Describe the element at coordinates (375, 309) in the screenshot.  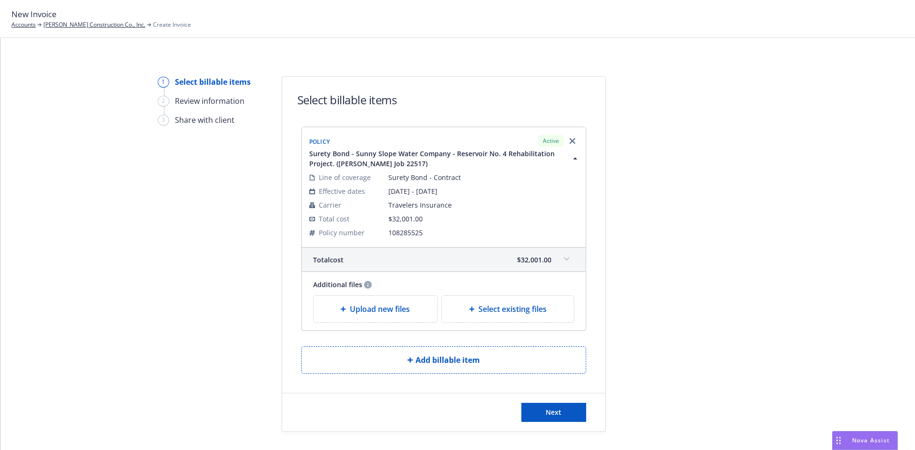
I see `div: Upload new files` at that location.